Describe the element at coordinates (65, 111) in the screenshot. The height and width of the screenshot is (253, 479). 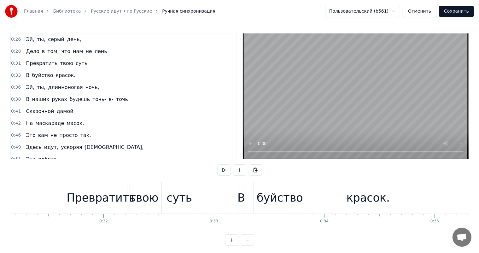
I see `span: дамой` at that location.